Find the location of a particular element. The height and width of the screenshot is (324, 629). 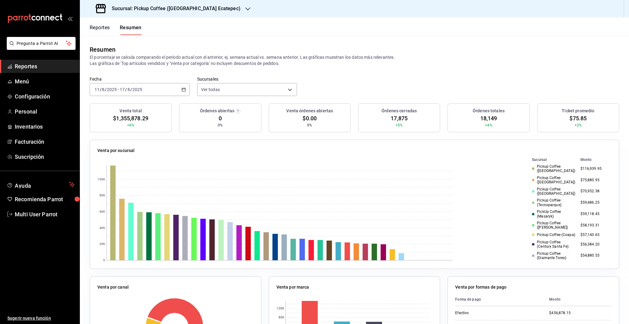

button: Pregunta a Parrot AI is located at coordinates (41, 43).